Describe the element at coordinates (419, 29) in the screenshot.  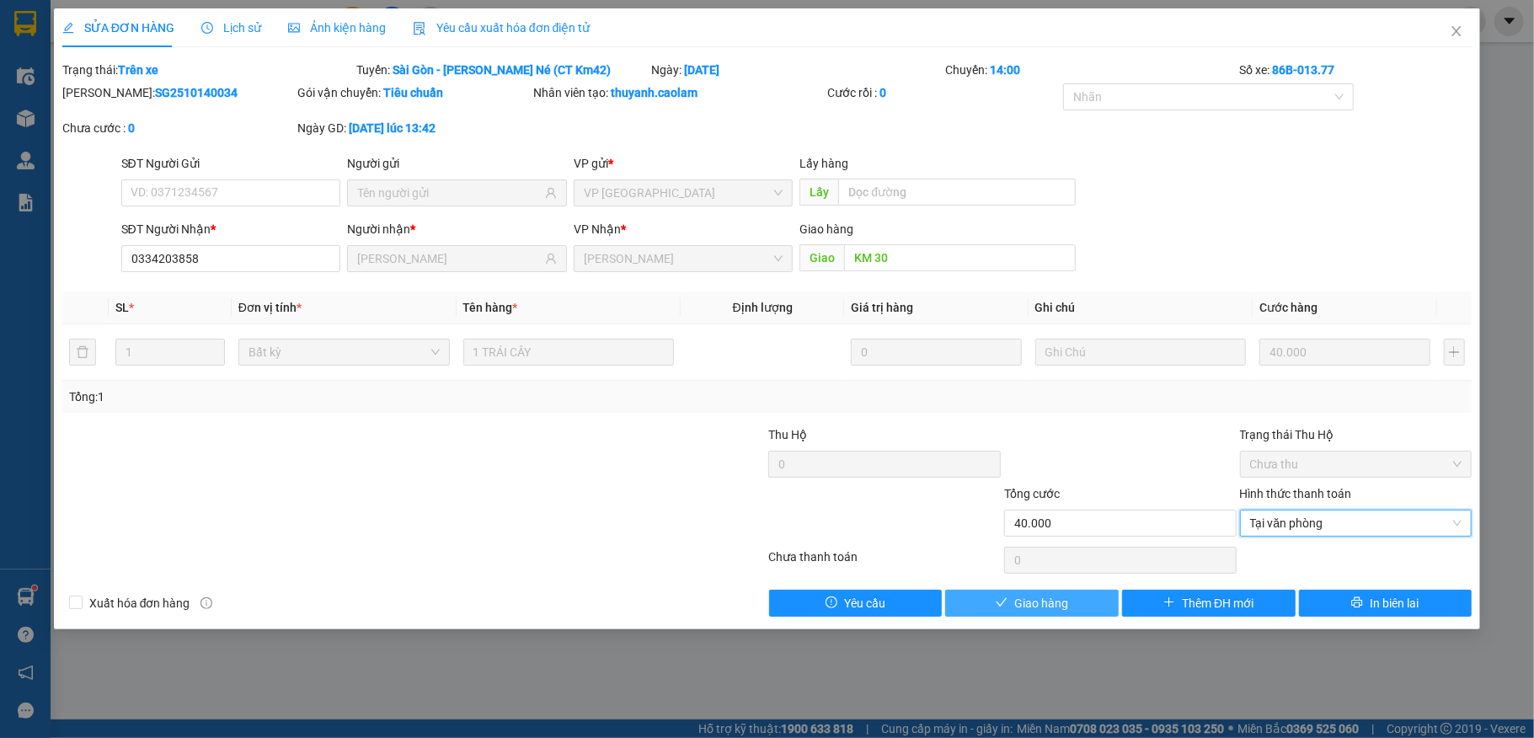
I see `img: icon` at that location.